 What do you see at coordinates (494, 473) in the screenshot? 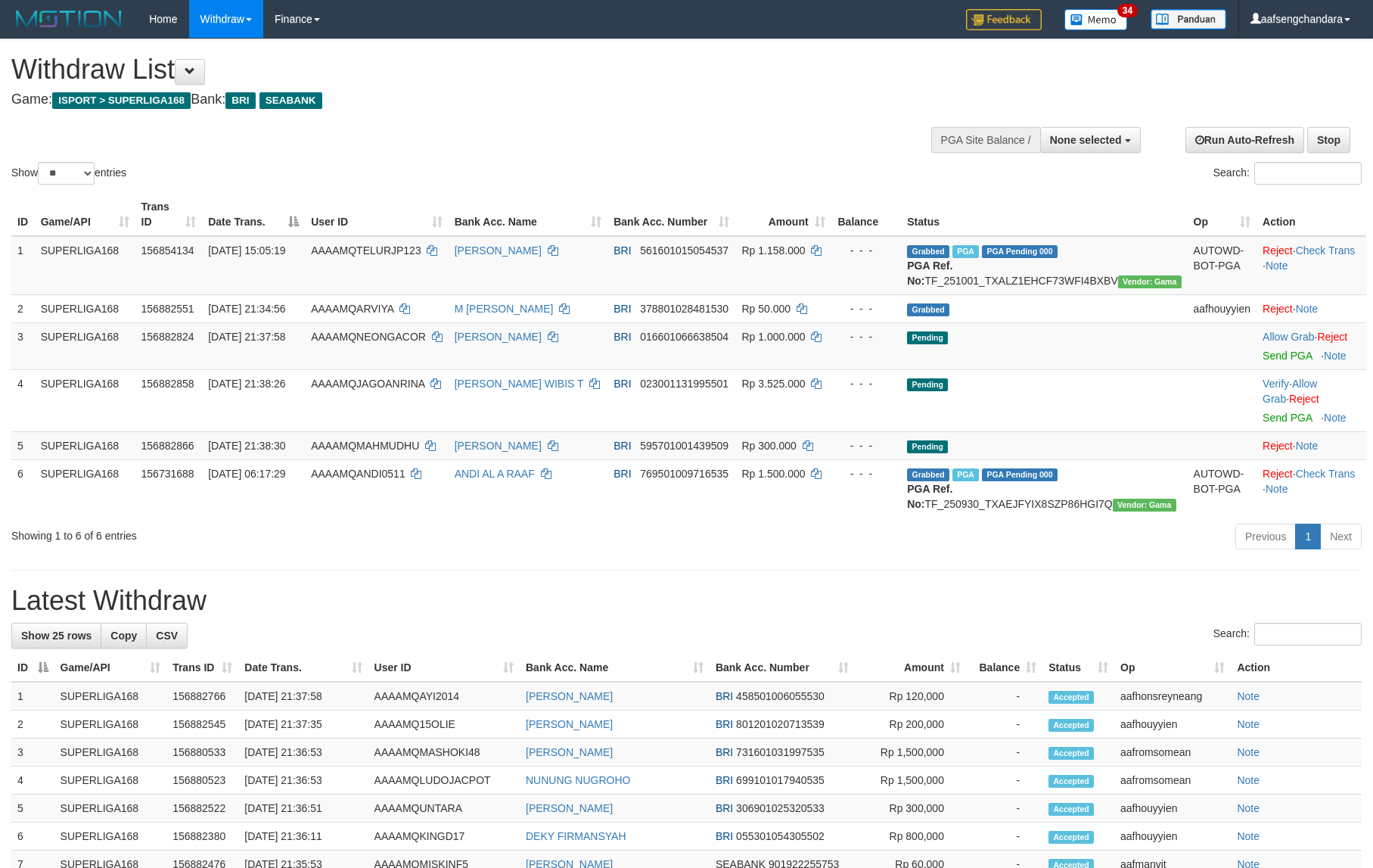
I see `a: ANDI AL A RAAF` at bounding box center [494, 473].